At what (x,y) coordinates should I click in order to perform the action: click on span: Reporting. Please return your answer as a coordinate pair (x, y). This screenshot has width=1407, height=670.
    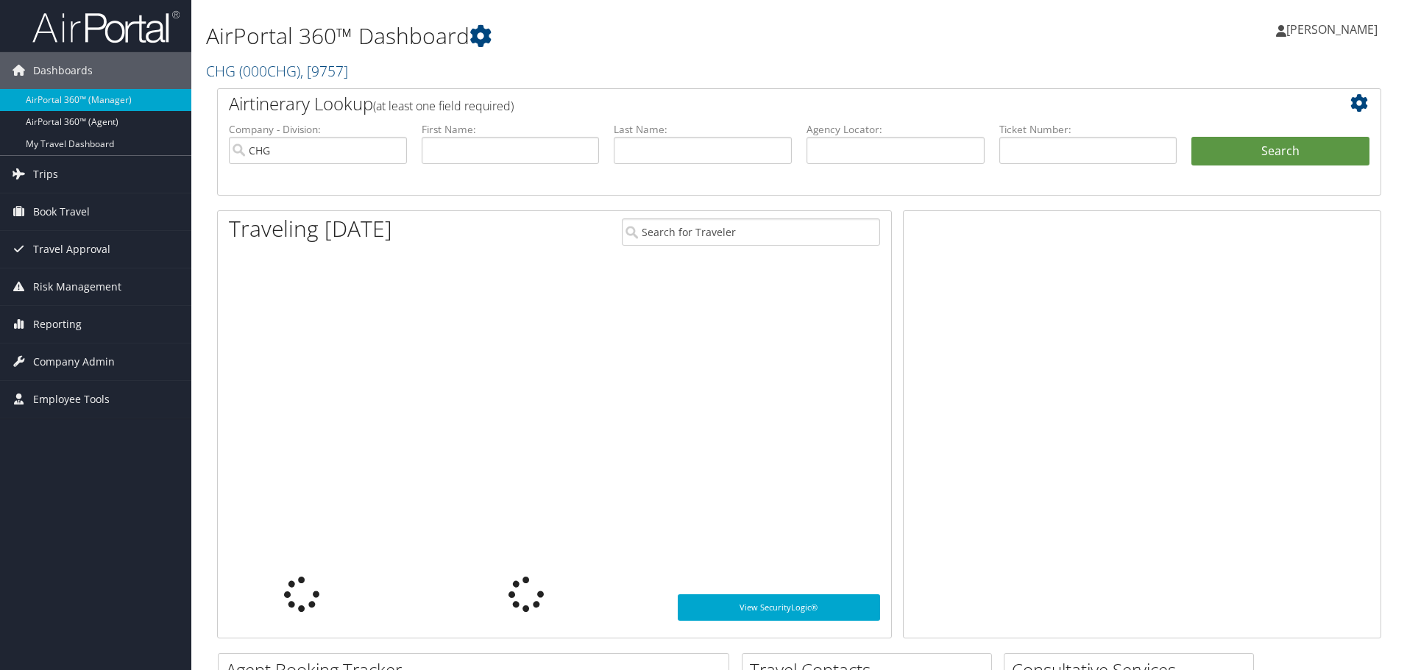
    Looking at the image, I should click on (57, 324).